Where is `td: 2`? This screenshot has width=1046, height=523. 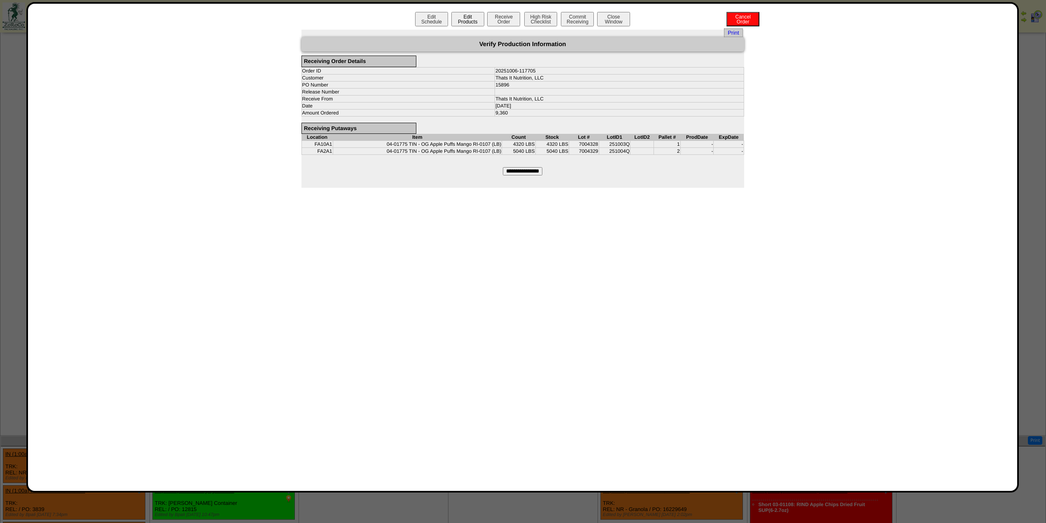 td: 2 is located at coordinates (667, 151).